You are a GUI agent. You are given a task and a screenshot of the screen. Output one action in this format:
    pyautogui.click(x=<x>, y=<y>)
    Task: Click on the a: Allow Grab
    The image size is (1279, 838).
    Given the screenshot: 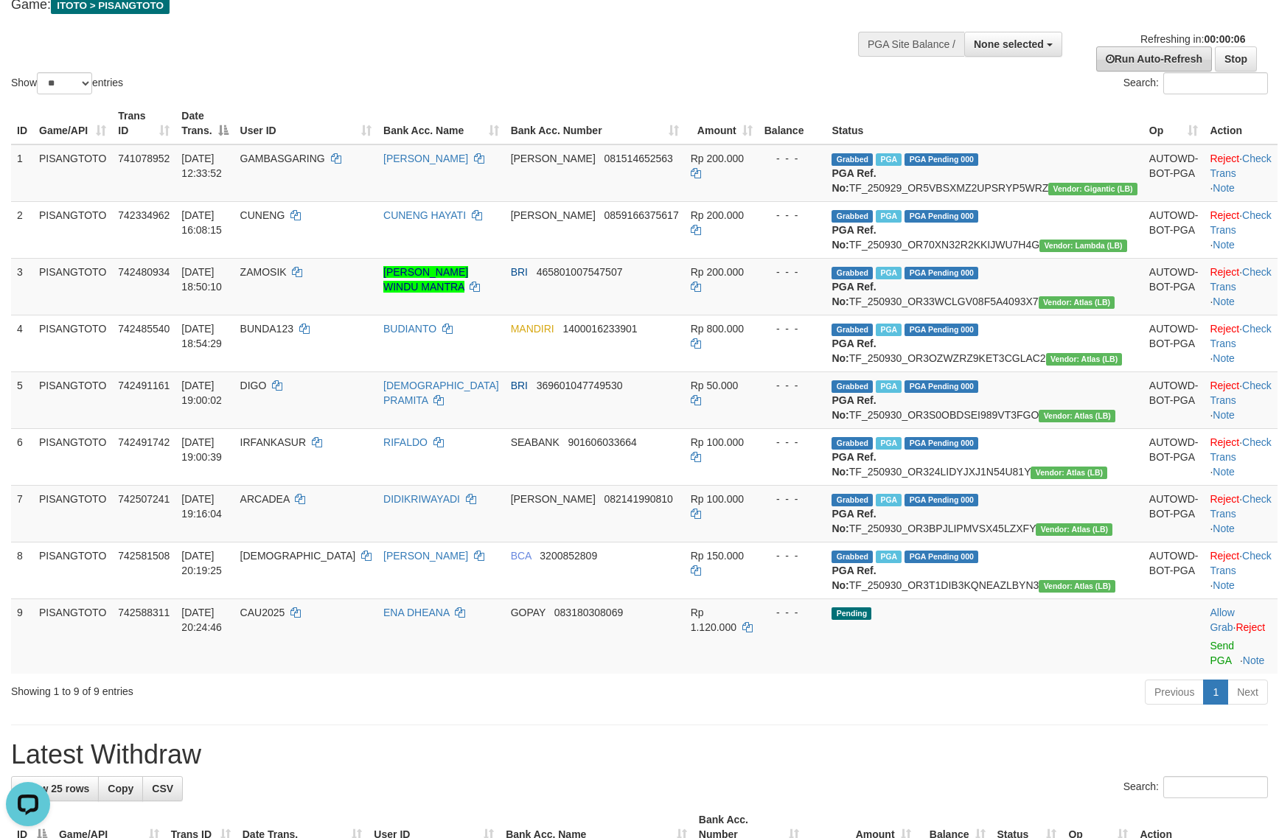 What is the action you would take?
    pyautogui.click(x=1222, y=620)
    